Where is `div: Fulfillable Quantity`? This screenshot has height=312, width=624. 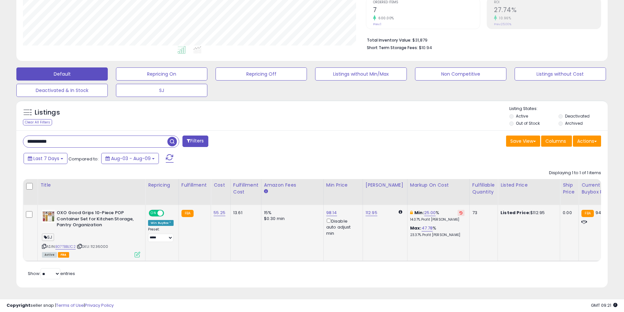
div: Fulfillable Quantity is located at coordinates (483, 189).